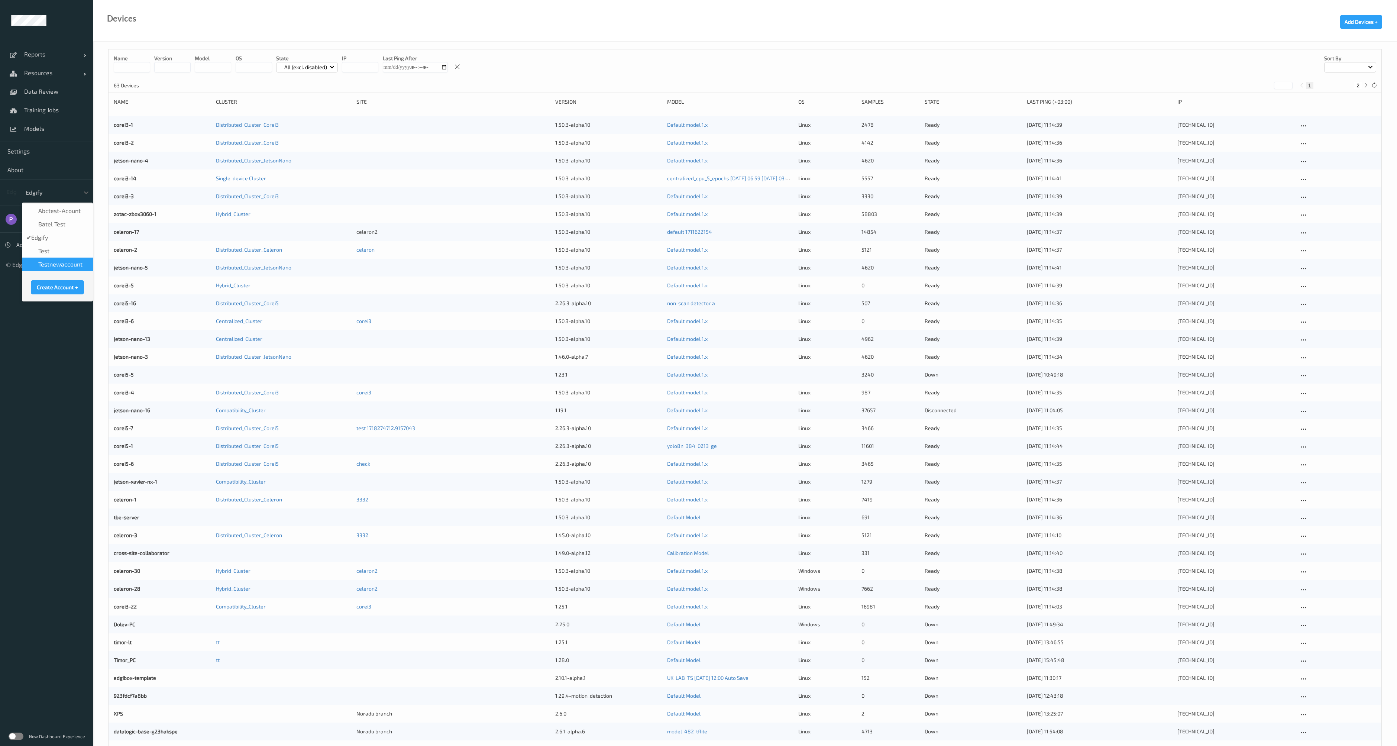 This screenshot has height=746, width=1397. Describe the element at coordinates (125, 249) in the screenshot. I see `a: celeron-2` at that location.